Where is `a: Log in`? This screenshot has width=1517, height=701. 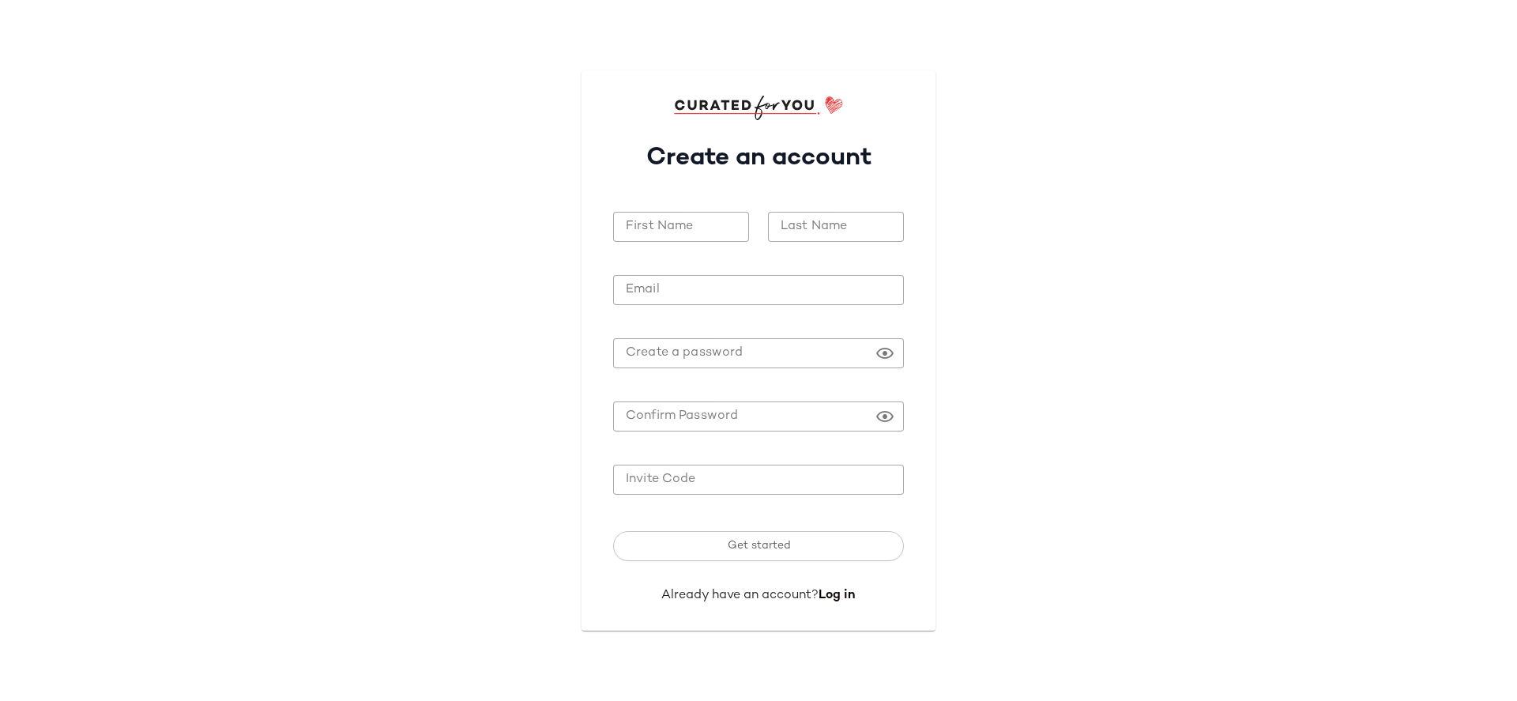
a: Log in is located at coordinates (837, 595).